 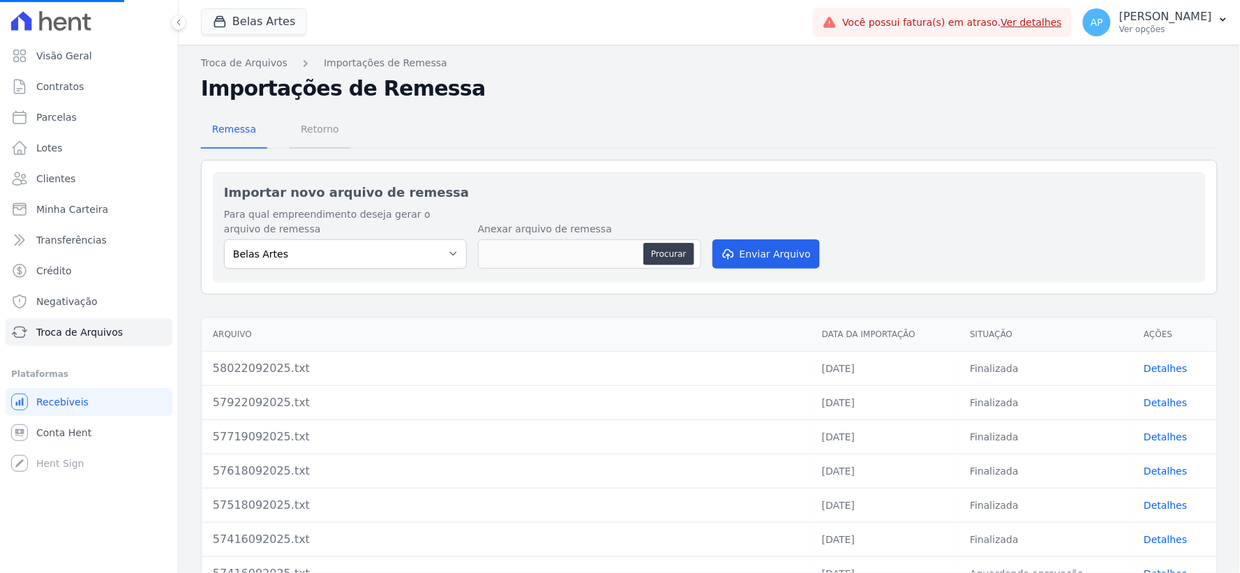 What do you see at coordinates (709, 63) in the screenshot?
I see `nav: Breadcrumb` at bounding box center [709, 63].